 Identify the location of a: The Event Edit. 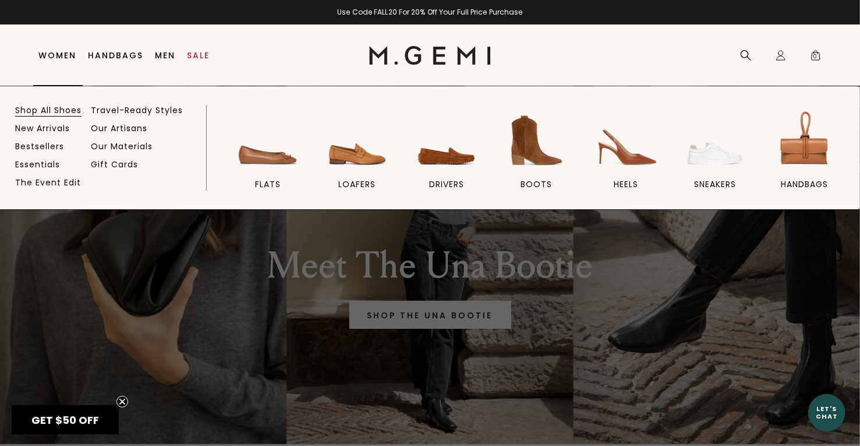
(48, 182).